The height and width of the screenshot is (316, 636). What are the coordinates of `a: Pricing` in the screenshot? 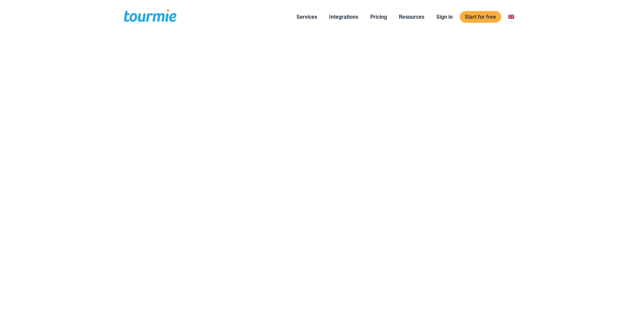 It's located at (379, 17).